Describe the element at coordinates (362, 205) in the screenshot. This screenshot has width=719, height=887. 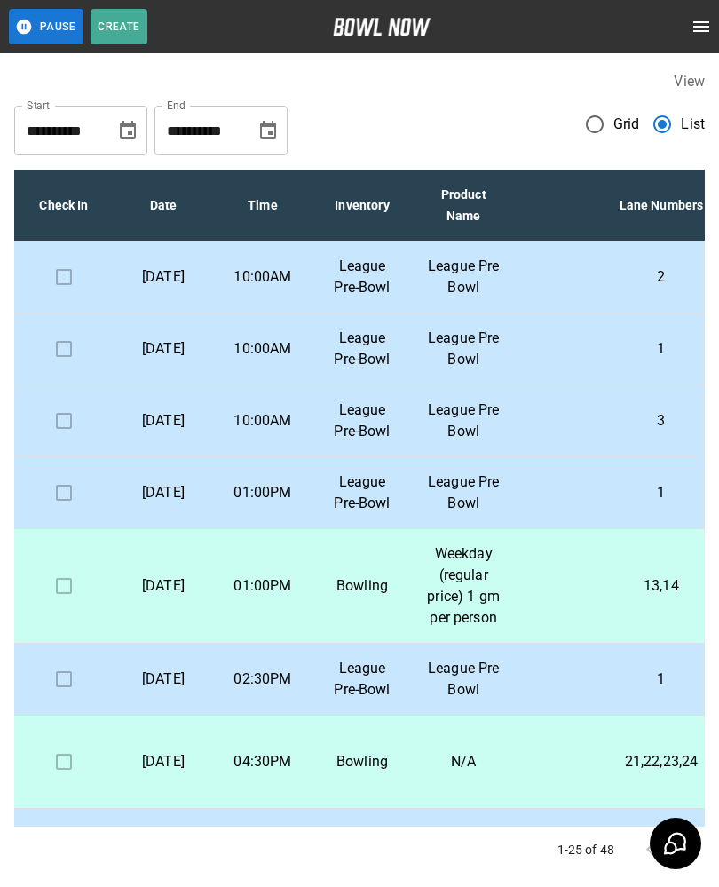
I see `th: Inventory` at that location.